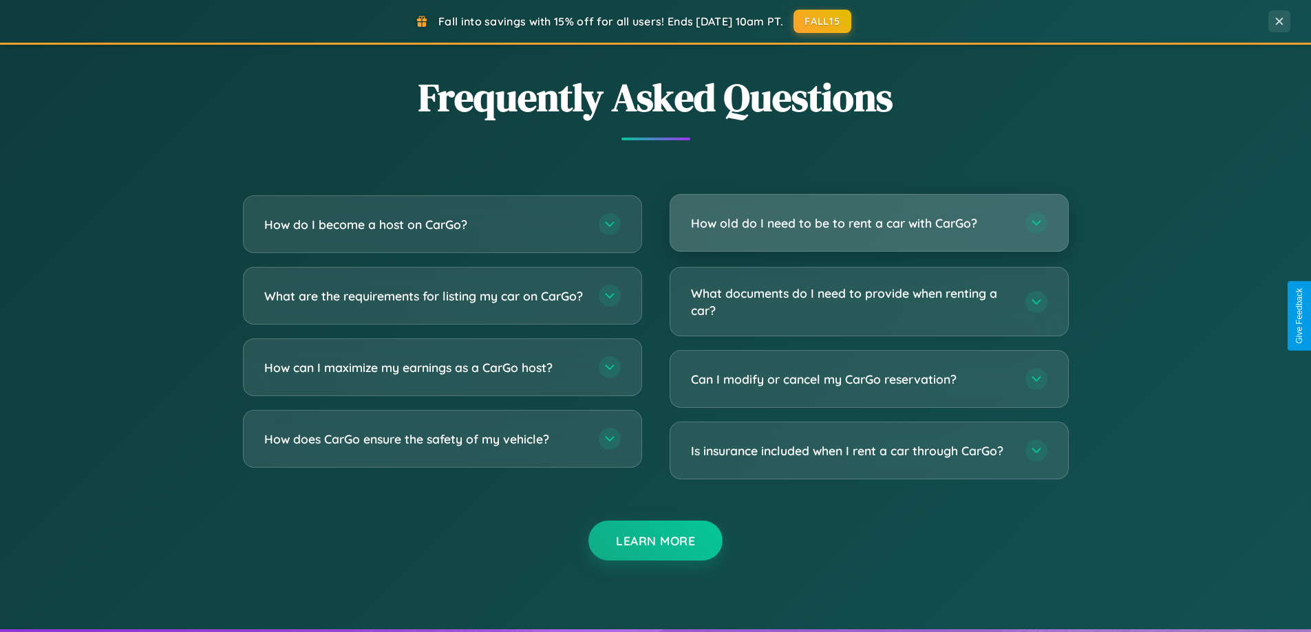 Image resolution: width=1311 pixels, height=632 pixels. I want to click on div: Give Feedback, so click(1299, 316).